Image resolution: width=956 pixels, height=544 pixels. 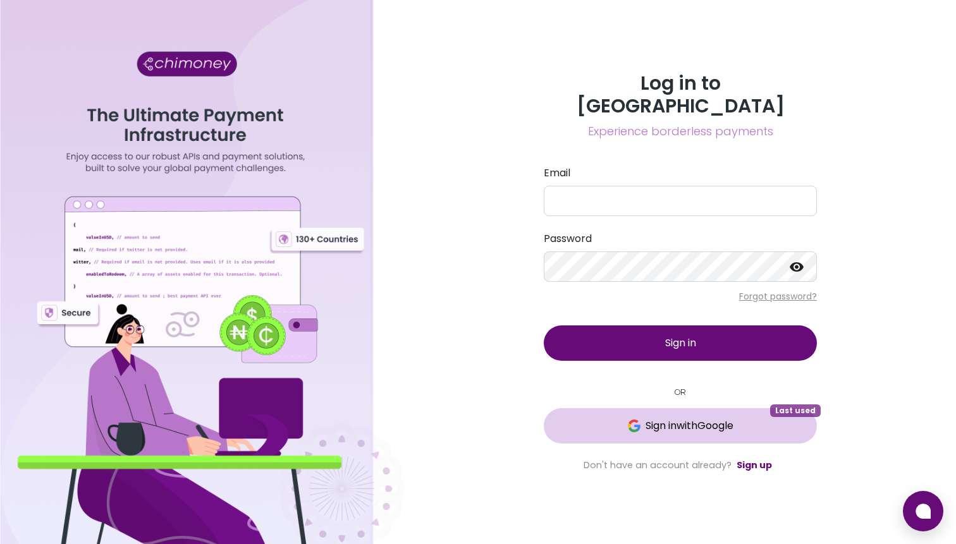 I want to click on button: Sign in, so click(x=680, y=343).